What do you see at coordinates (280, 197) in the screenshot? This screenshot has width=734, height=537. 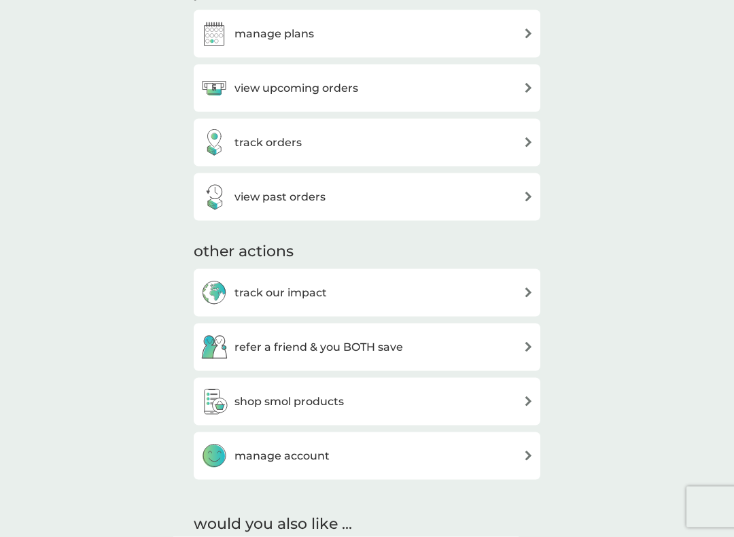 I see `h3: view past orders` at bounding box center [280, 197].